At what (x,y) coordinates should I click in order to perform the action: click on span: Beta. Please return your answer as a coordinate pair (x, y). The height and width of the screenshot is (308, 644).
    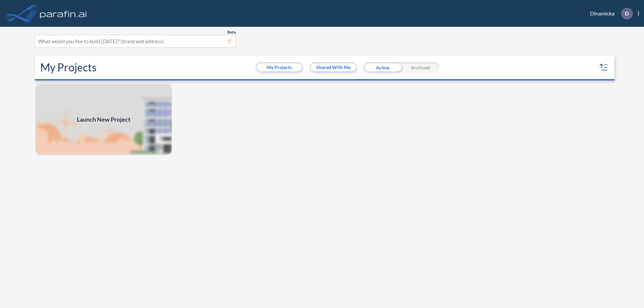
    Looking at the image, I should click on (231, 32).